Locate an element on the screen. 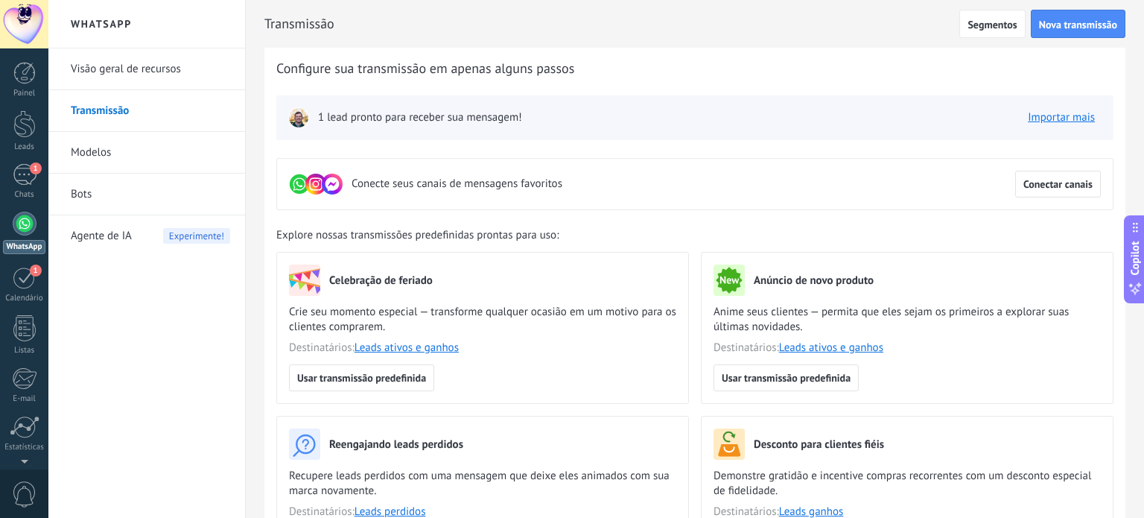  div: Calendário is located at coordinates (25, 298).